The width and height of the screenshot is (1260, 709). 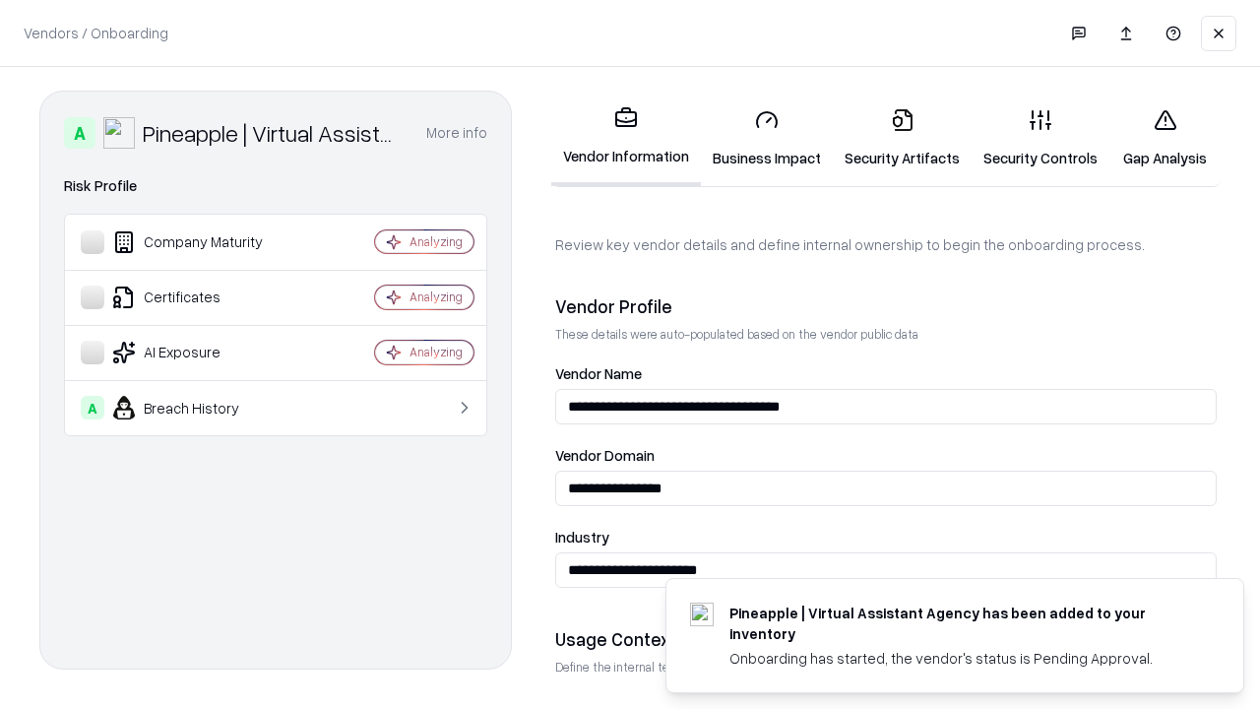 What do you see at coordinates (198, 352) in the screenshot?
I see `div: AI Exposure` at bounding box center [198, 352].